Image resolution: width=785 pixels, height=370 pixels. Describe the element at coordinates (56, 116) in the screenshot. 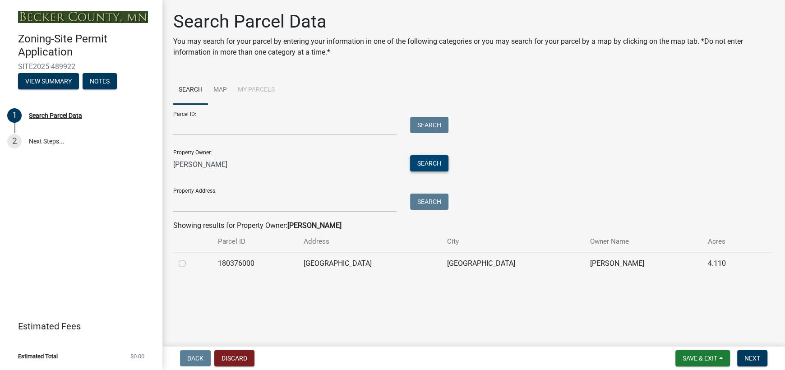

I see `div: Search Parcel Data` at that location.